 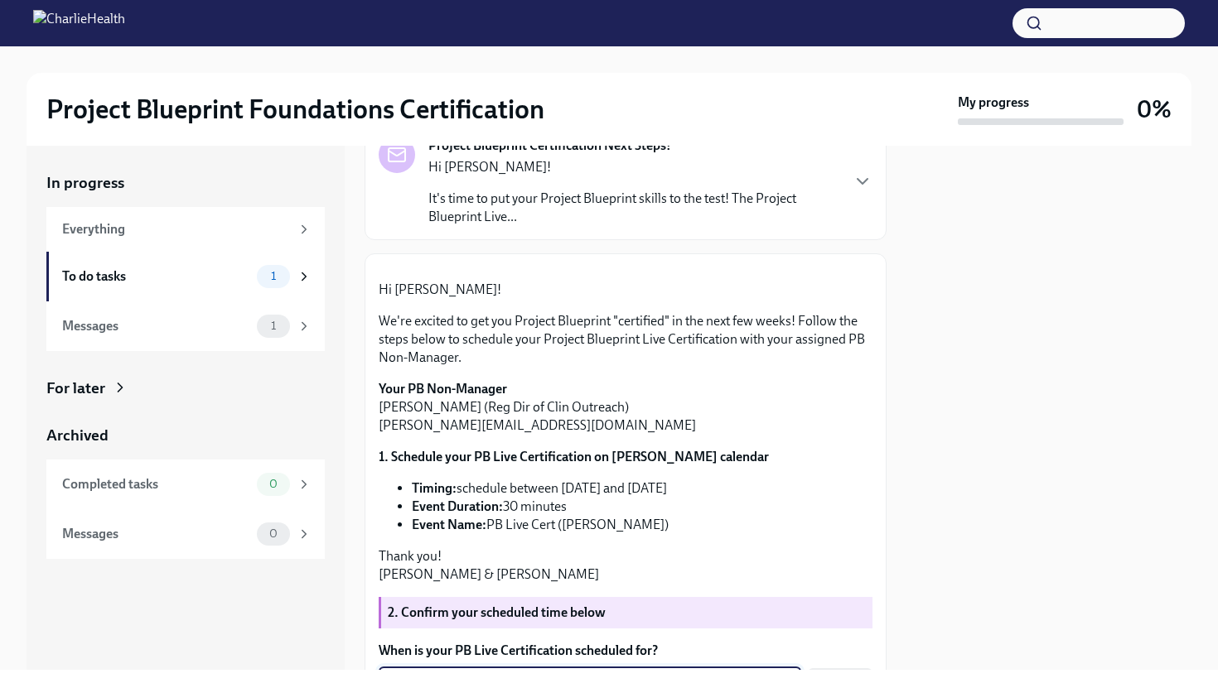 I want to click on a: In progress, so click(x=186, y=183).